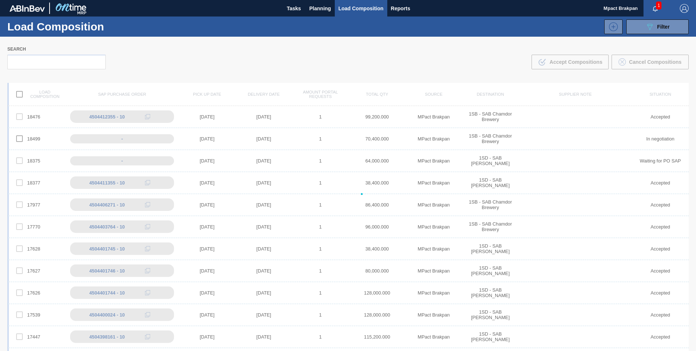 Image resolution: width=696 pixels, height=351 pixels. I want to click on button: Notifications, so click(655, 8).